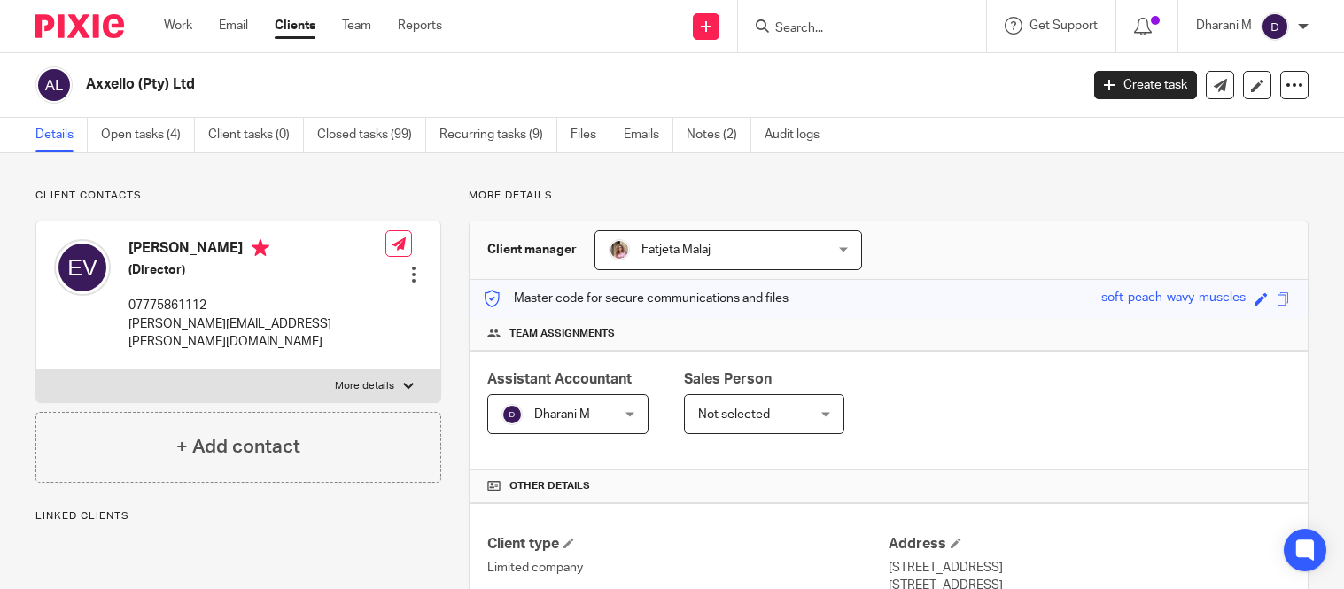  I want to click on p: 07775861112, so click(257, 306).